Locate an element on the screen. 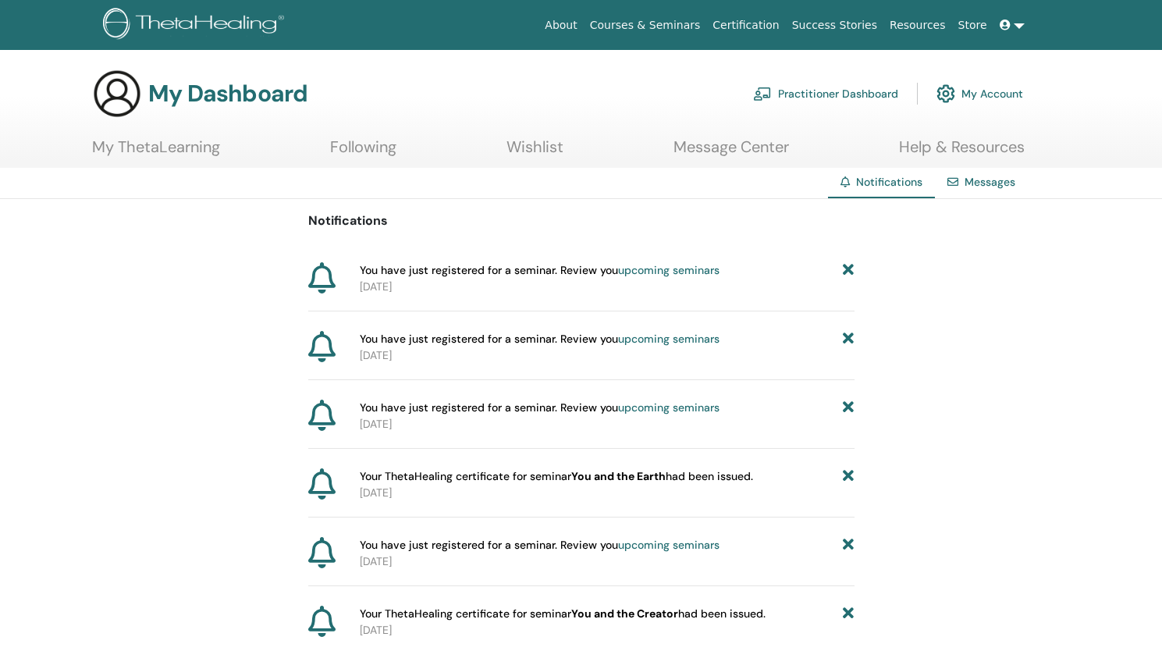 This screenshot has height=651, width=1162. a: Success Stories is located at coordinates (834, 25).